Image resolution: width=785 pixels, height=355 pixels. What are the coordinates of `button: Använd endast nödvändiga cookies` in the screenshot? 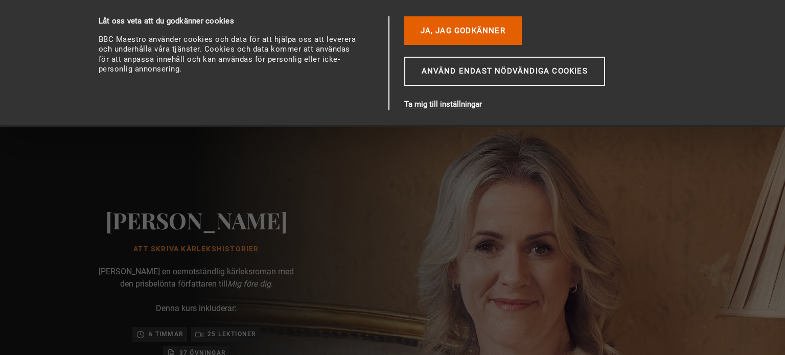 It's located at (505, 71).